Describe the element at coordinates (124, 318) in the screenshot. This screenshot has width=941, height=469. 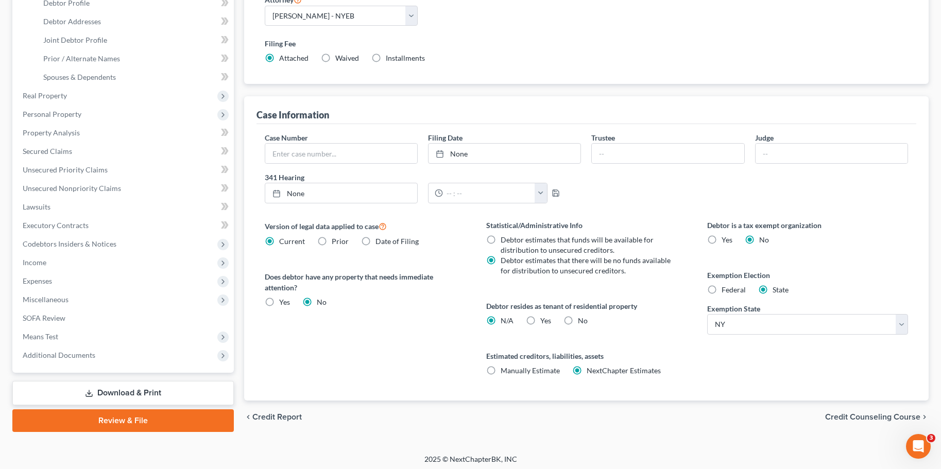
I see `a: SOFA Review` at that location.